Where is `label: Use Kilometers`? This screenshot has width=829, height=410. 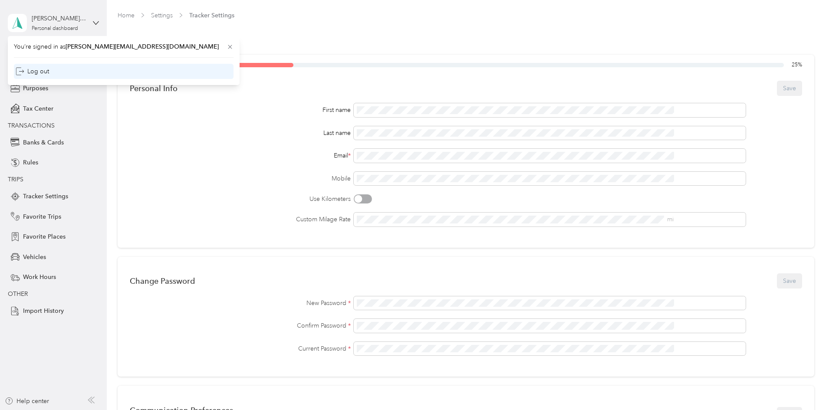
label: Use Kilometers is located at coordinates (240, 199).